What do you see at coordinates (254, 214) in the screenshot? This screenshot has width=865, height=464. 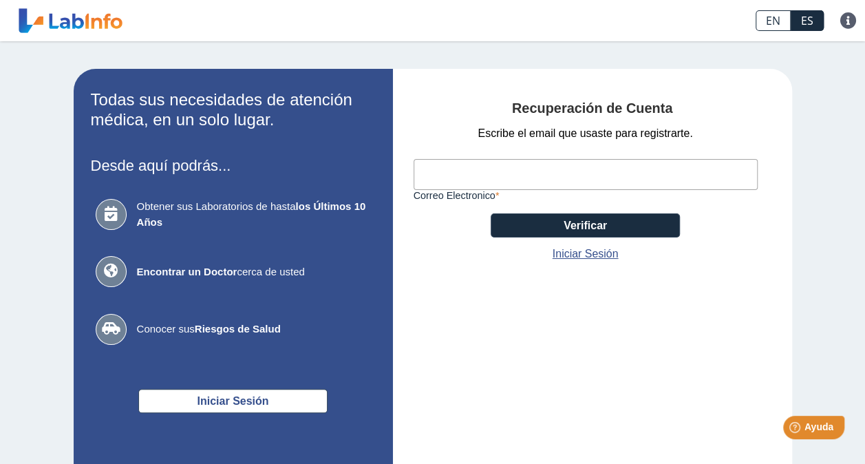 I see `span: Obtener sus Laboratorios de hasta` at bounding box center [254, 214].